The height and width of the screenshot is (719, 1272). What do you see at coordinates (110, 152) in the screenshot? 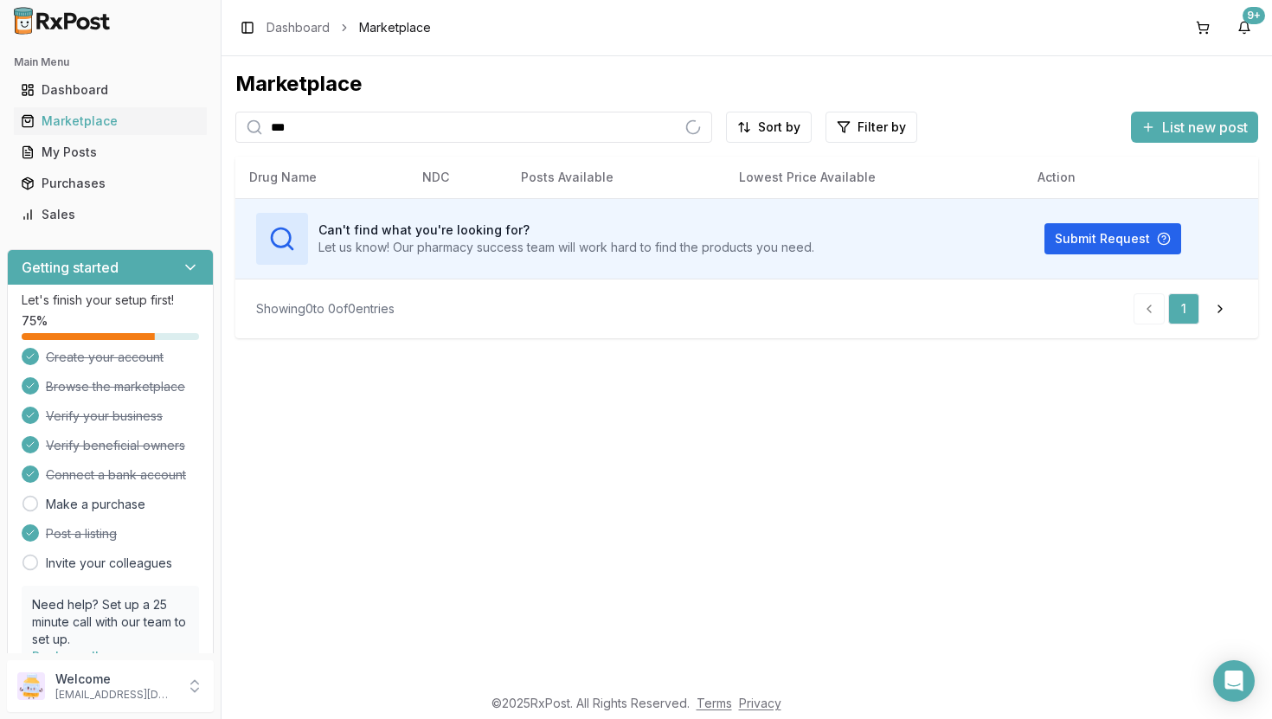
I see `button: My Posts` at bounding box center [110, 152].